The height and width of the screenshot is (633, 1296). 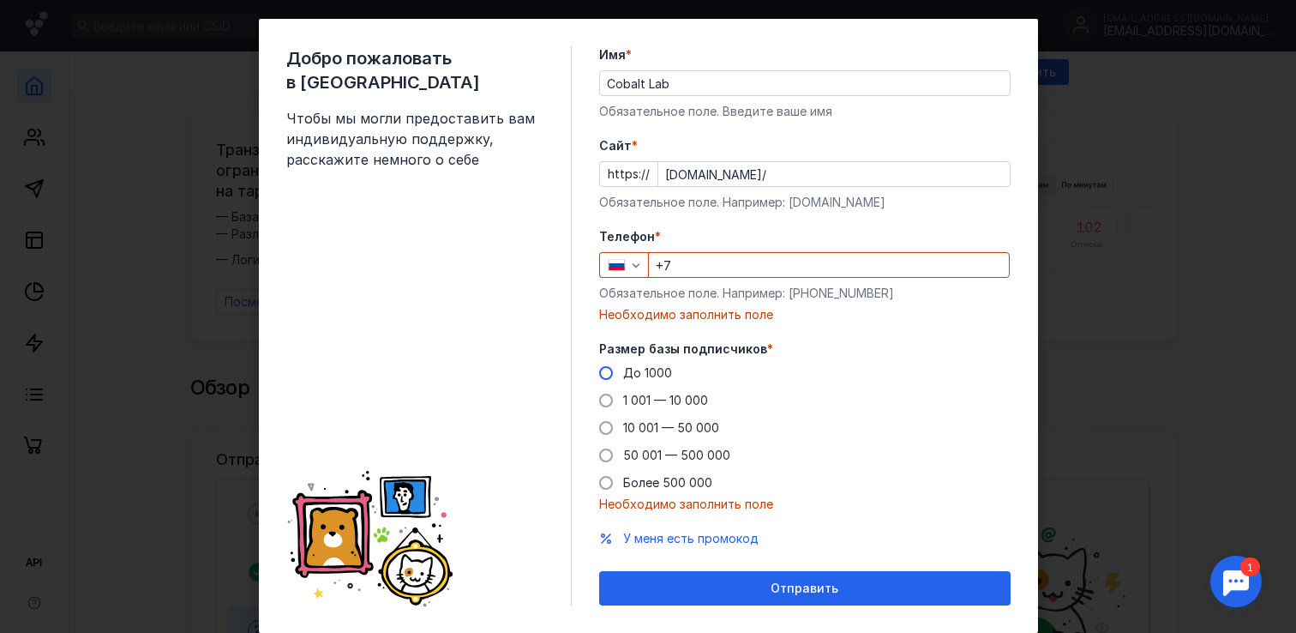 What do you see at coordinates (805, 111) in the screenshot?
I see `div: Обязательное поле. Введите ваше имя` at bounding box center [805, 111].